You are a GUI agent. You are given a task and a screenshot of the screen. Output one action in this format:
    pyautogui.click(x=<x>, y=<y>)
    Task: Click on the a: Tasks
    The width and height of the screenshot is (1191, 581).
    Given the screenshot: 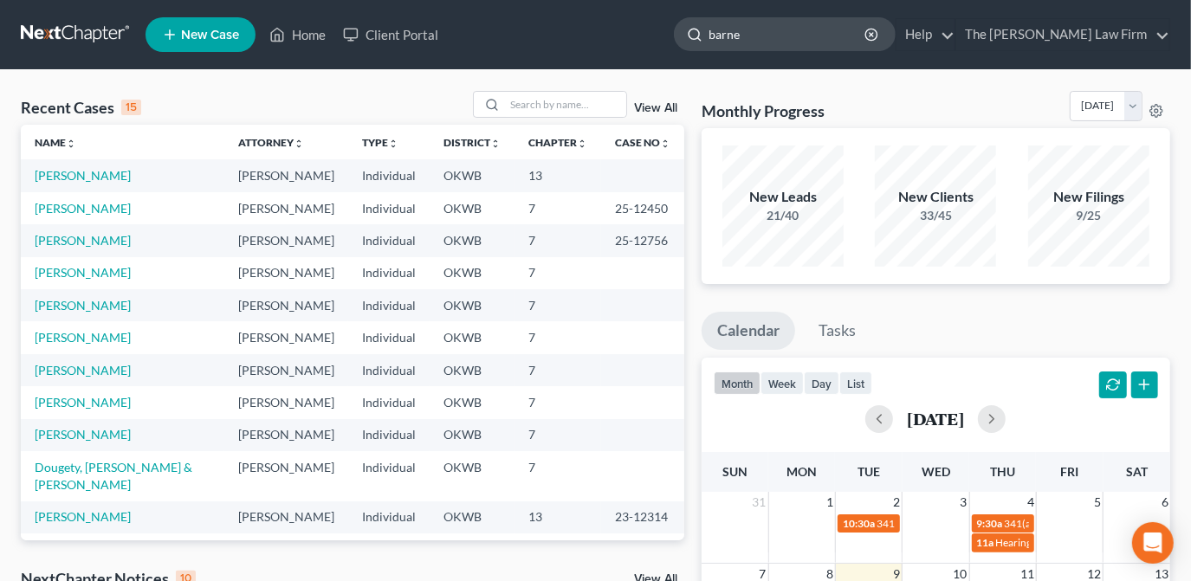 What is the action you would take?
    pyautogui.click(x=837, y=331)
    